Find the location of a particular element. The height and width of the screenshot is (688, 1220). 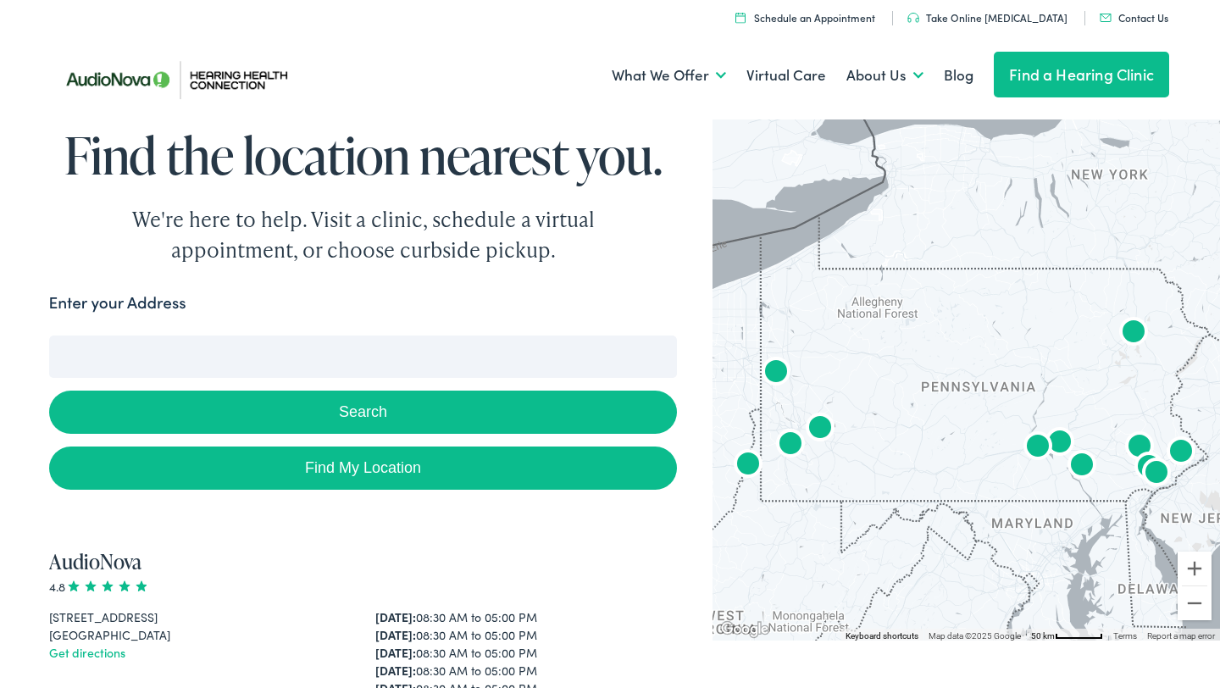

a: Contact Us is located at coordinates (1134, 17).